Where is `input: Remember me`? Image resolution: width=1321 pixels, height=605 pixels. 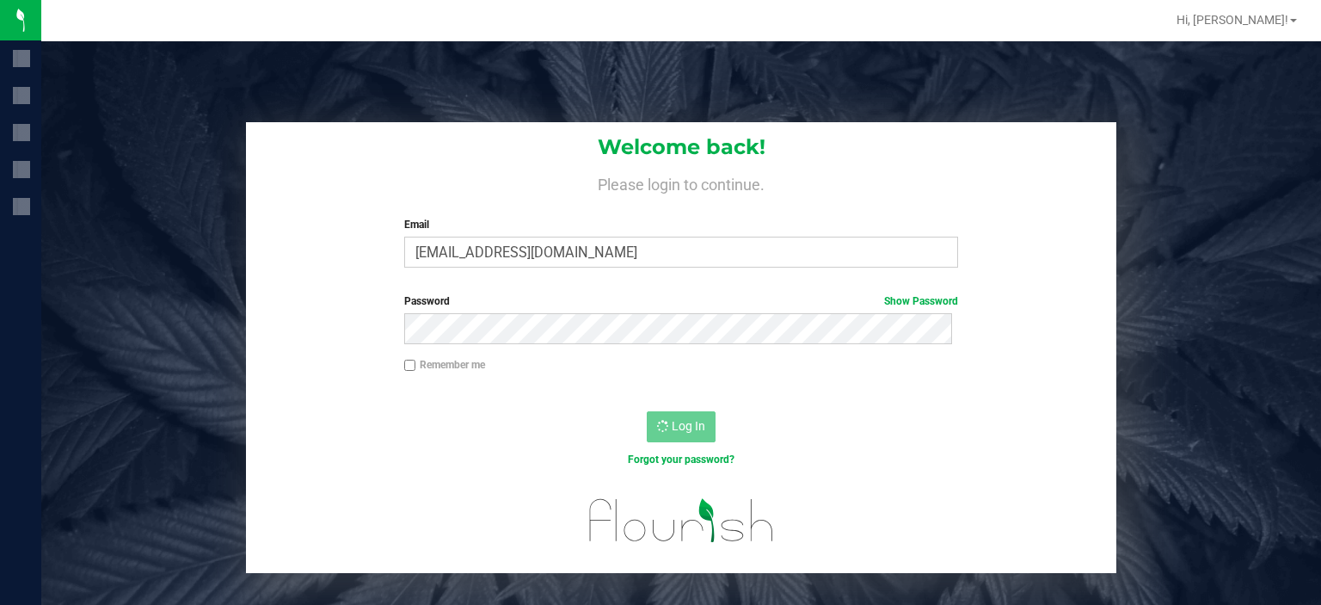
input: Remember me is located at coordinates (410, 365).